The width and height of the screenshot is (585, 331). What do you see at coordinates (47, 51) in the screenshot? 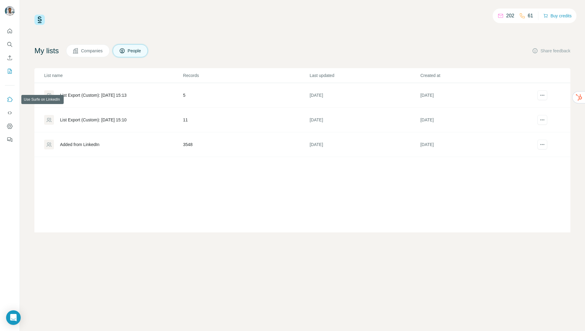
I see `h4: My lists` at bounding box center [47, 51].